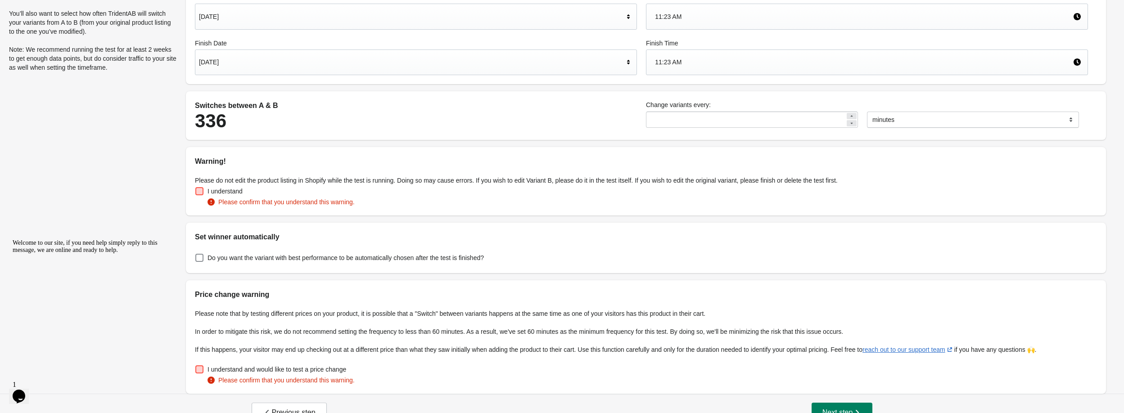 This screenshot has height=413, width=1124. What do you see at coordinates (277, 369) in the screenshot?
I see `span: I understand and would like to test a price change` at bounding box center [277, 369].